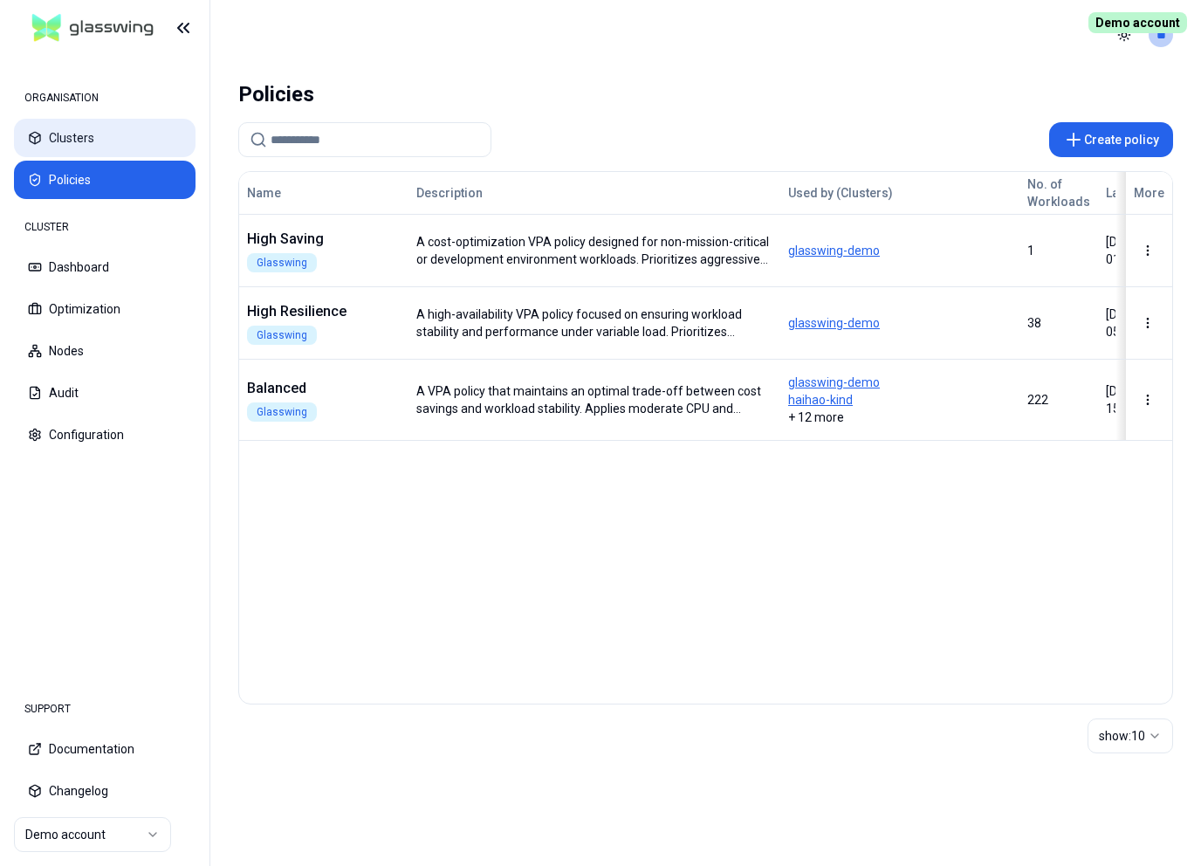  What do you see at coordinates (264, 193) in the screenshot?
I see `button: Name` at bounding box center [264, 193].